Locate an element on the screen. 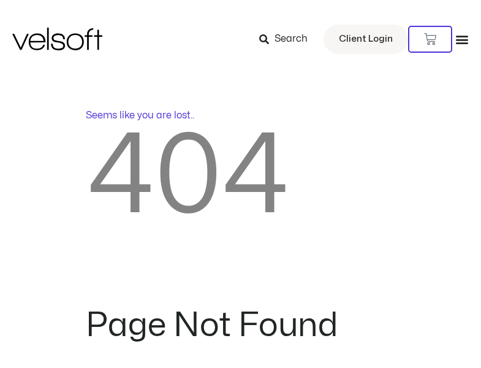  img: Velsoft Training Materials is located at coordinates (57, 39).